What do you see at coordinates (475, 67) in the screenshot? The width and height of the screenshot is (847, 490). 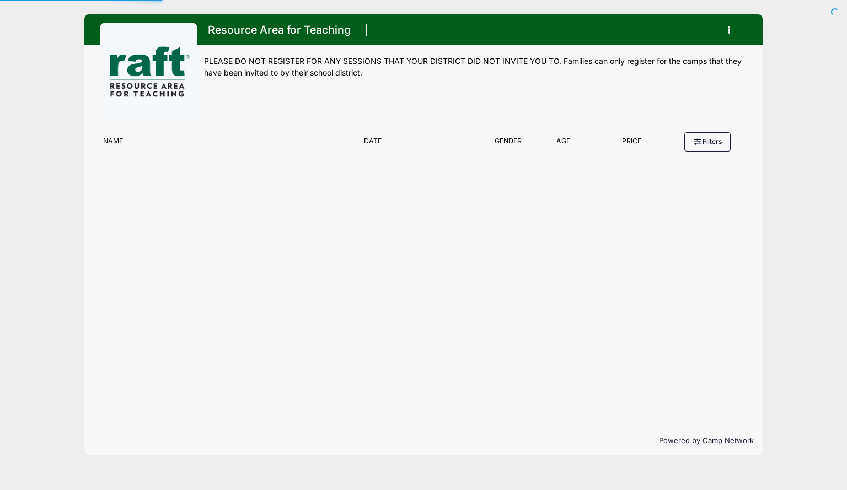 I see `div: PLEASE DO NOT REGISTER FOR ANY SESSIONS THAT YOUR DISTRICT DID NOT INVITE YOU TO. Families can on...` at bounding box center [475, 67].